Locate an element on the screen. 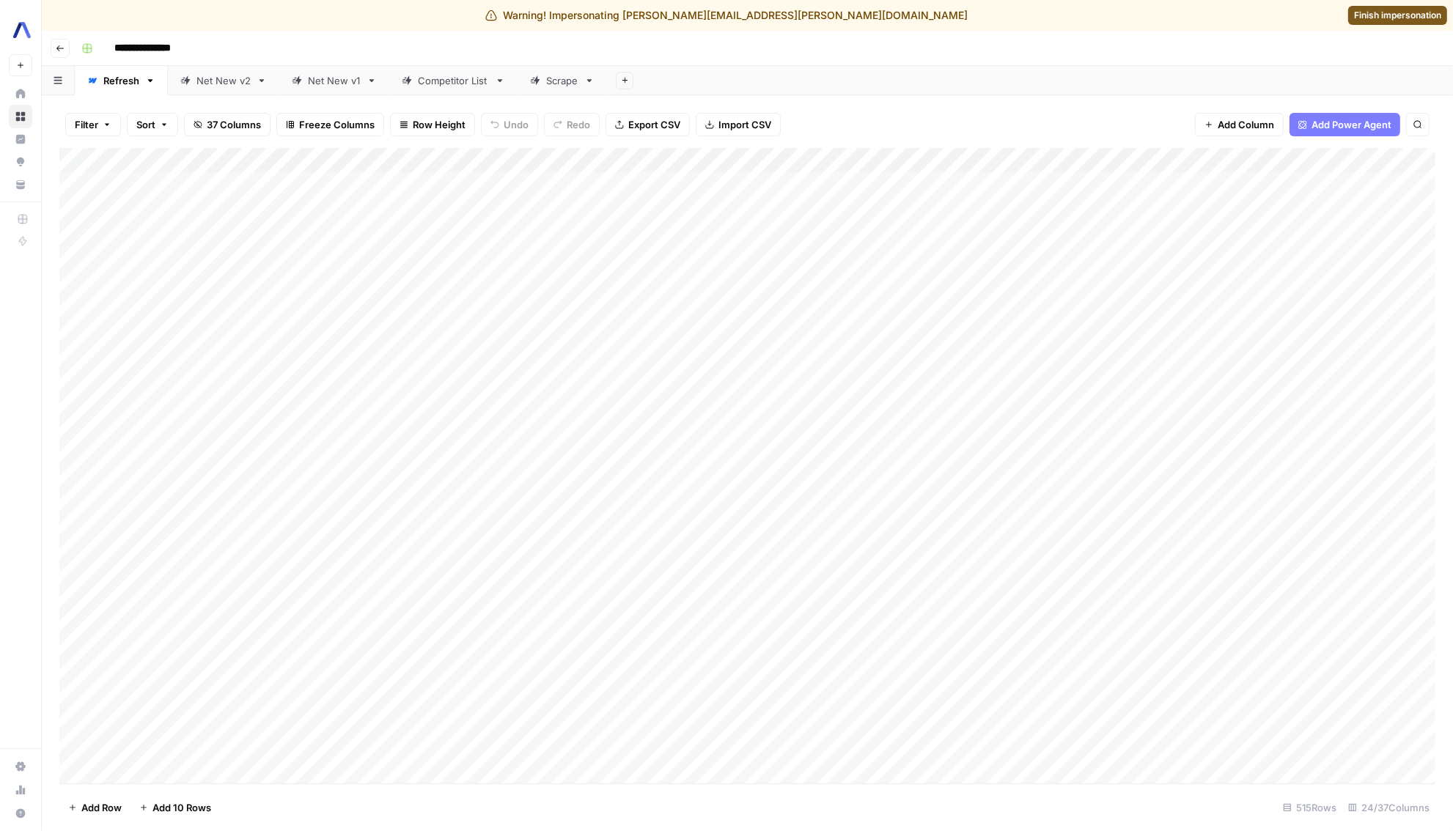 The image size is (1453, 831). button: Add 10 Rows is located at coordinates (175, 808).